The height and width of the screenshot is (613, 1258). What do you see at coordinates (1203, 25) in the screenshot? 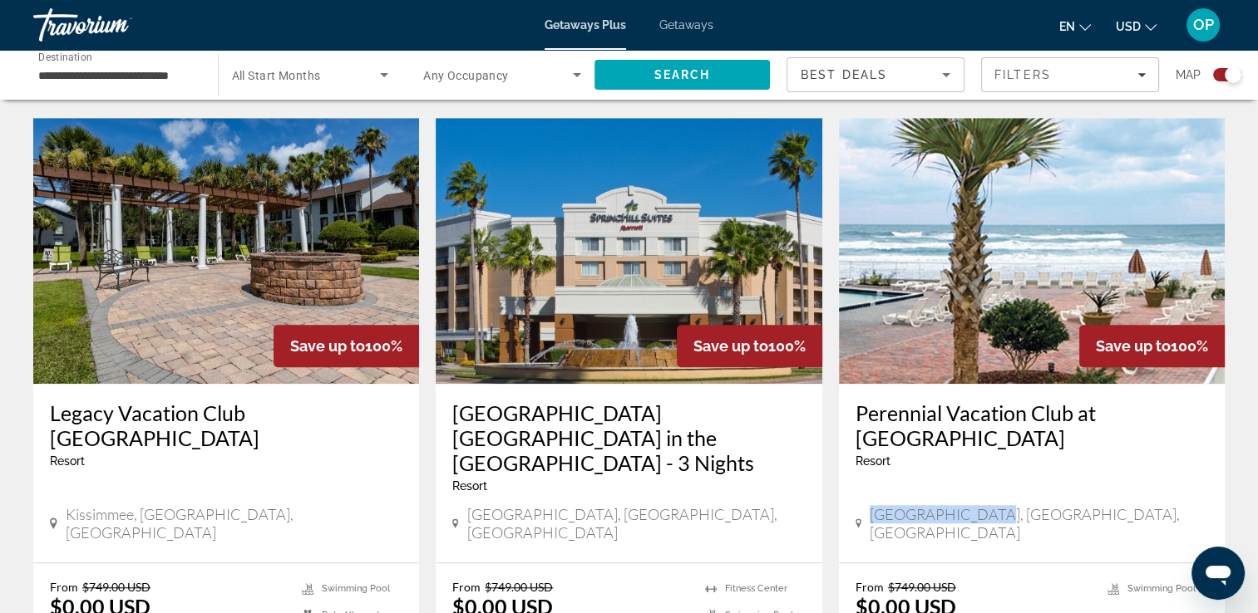
I see `button: User Menu` at bounding box center [1203, 25].